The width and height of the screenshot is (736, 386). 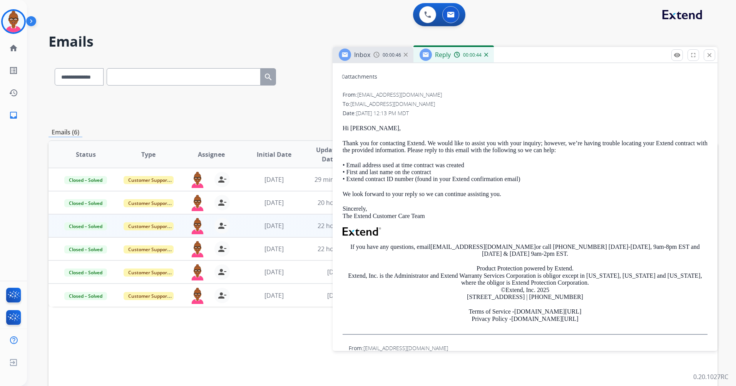 What do you see at coordinates (13, 115) in the screenshot?
I see `mat-icon: inbox` at bounding box center [13, 115].